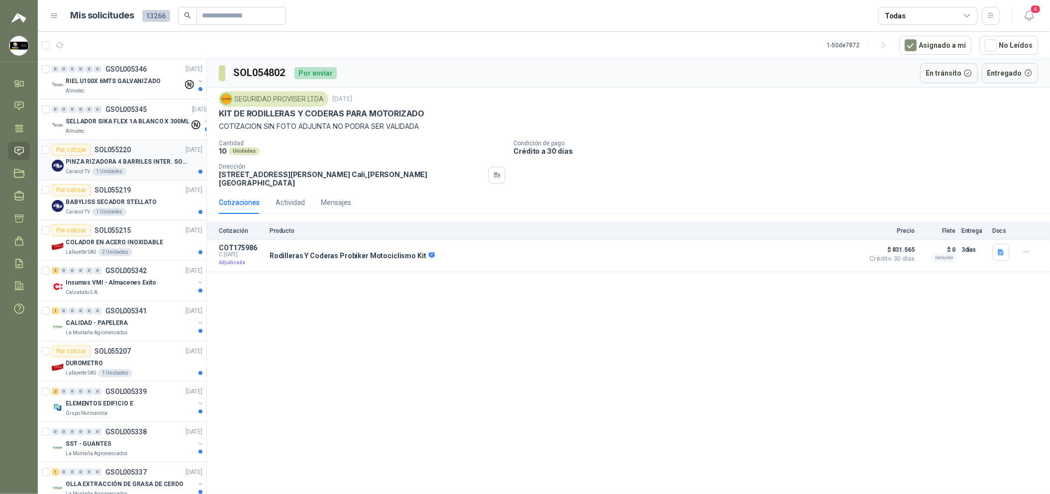 Image resolution: width=1050 pixels, height=494 pixels. I want to click on p: Grupo Normandía, so click(87, 413).